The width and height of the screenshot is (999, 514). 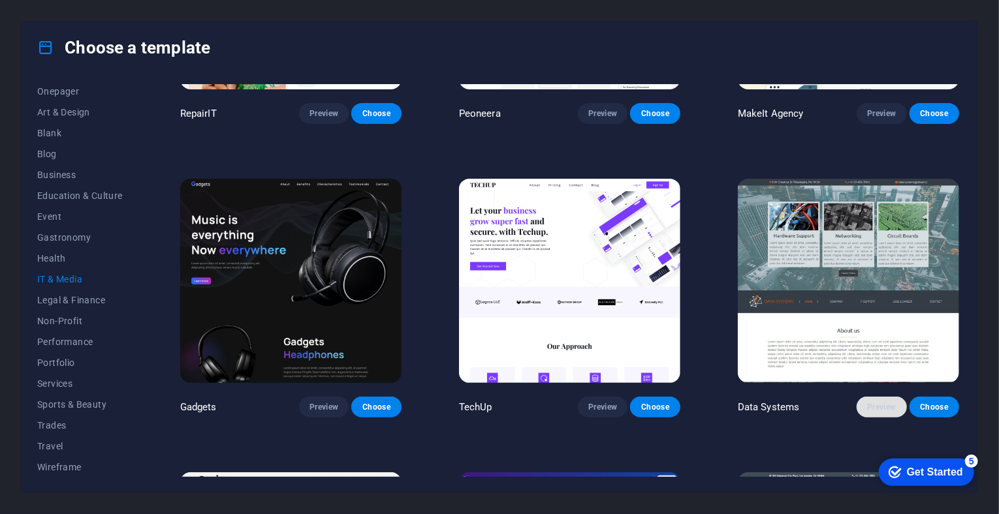 I want to click on span: Wireframe, so click(x=80, y=467).